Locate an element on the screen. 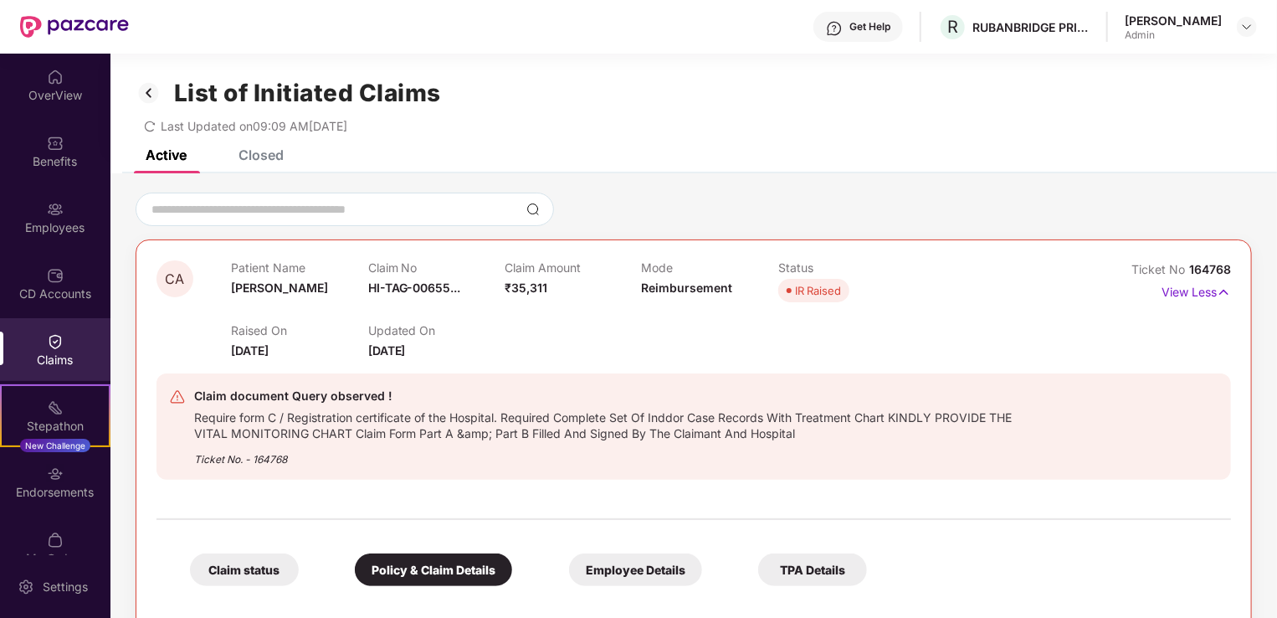  img: svg+xml;base64,PHN2ZyBpZD0iSG9tZSIgeG1sbnM9Imh0dHA6Ly93d3cudzMub3JnLzIwMDAvc3ZnIiB3aWR0aD0iMjAiIG... is located at coordinates (55, 77).